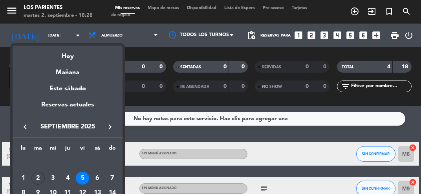 The image size is (421, 194). What do you see at coordinates (97, 150) in the screenshot?
I see `th: sábado` at bounding box center [97, 150].